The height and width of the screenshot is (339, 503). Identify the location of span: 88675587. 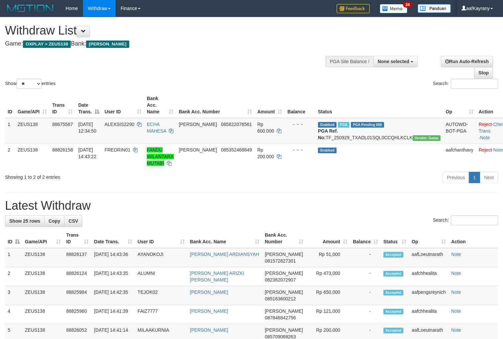
(62, 124).